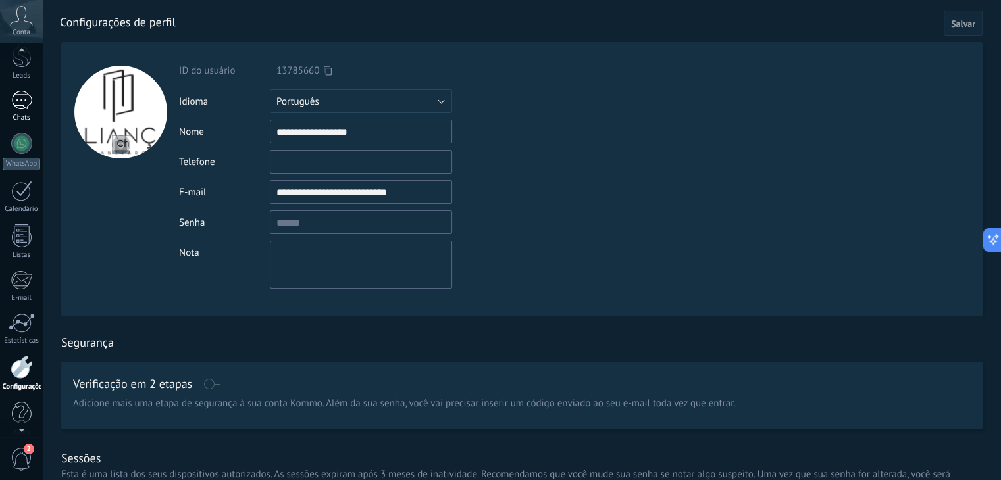  Describe the element at coordinates (81, 458) in the screenshot. I see `h1: Sessões` at that location.